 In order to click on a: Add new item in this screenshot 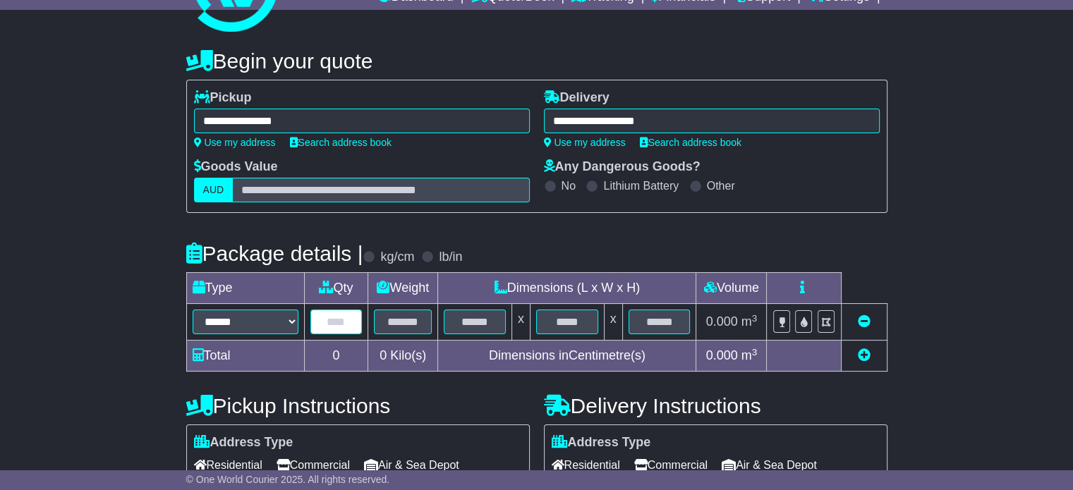, I will do `click(864, 356)`.